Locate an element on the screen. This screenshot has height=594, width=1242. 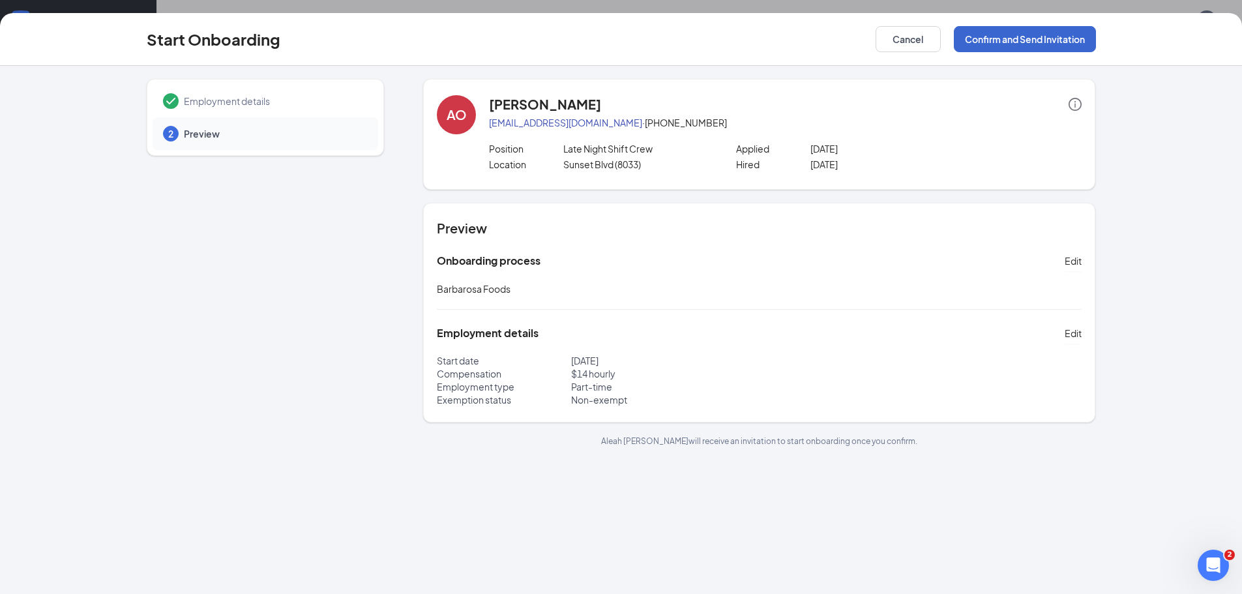
h4: Preview is located at coordinates (759, 228).